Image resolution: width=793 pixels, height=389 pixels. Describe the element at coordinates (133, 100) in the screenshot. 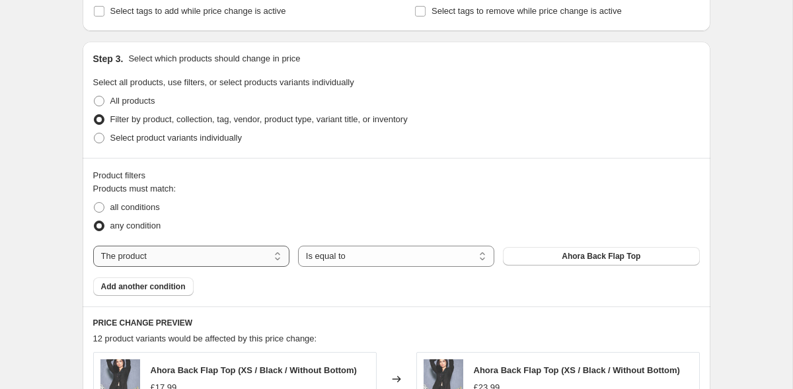

I see `span: All products` at that location.